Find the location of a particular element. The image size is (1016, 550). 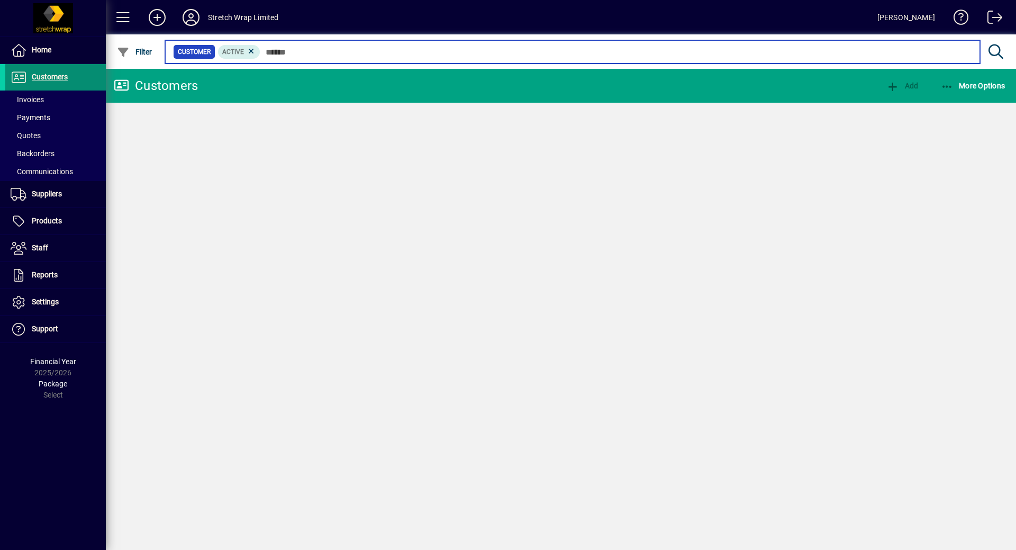

span: Invoices is located at coordinates (27, 99).